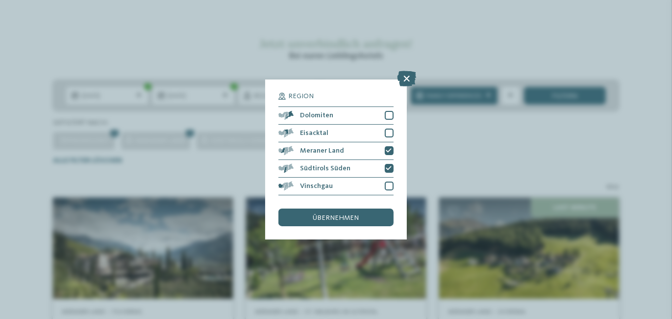  I want to click on span: Meraner Land, so click(322, 151).